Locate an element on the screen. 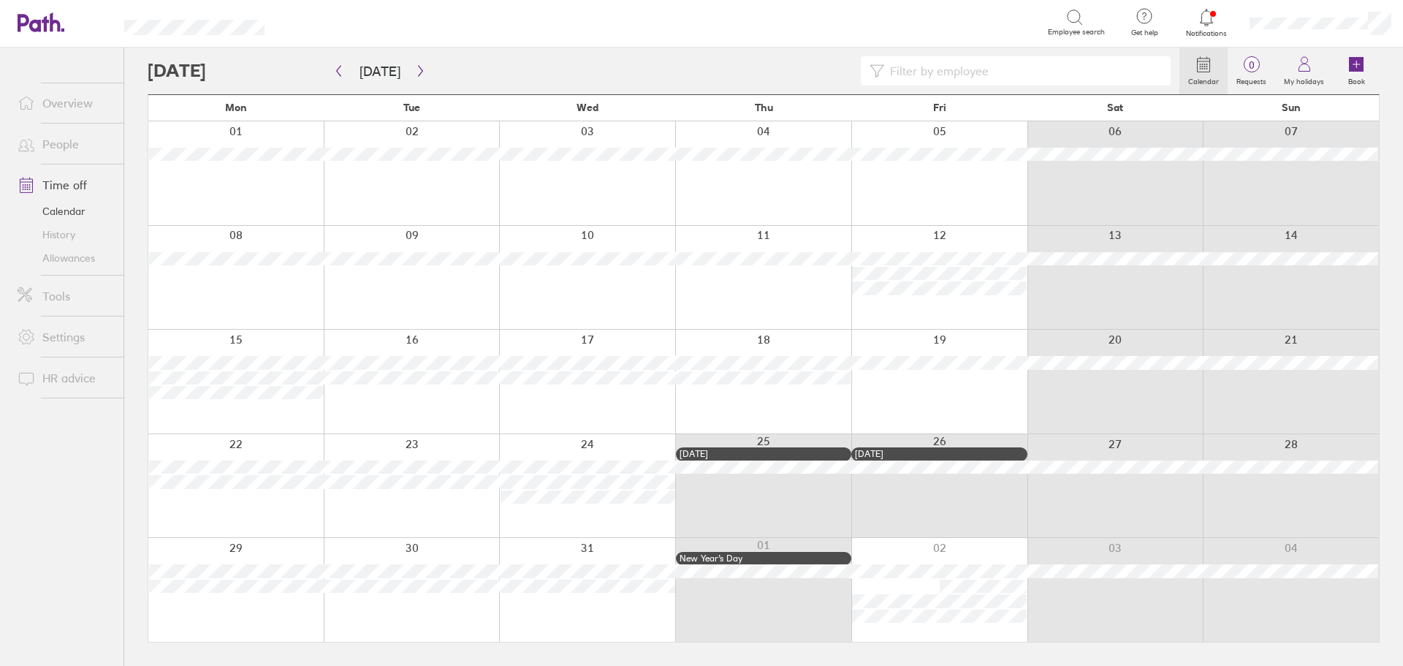 This screenshot has width=1403, height=666. span: 0 is located at coordinates (1251, 65).